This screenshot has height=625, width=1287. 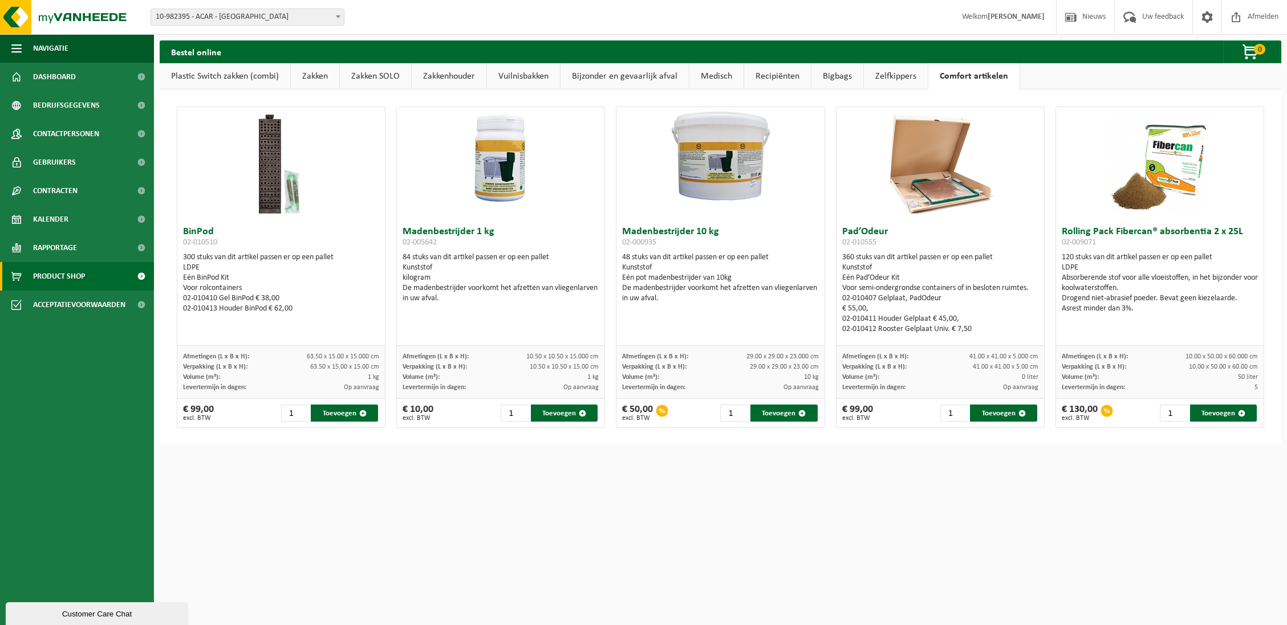 What do you see at coordinates (375, 76) in the screenshot?
I see `a: Zakken SOLO` at bounding box center [375, 76].